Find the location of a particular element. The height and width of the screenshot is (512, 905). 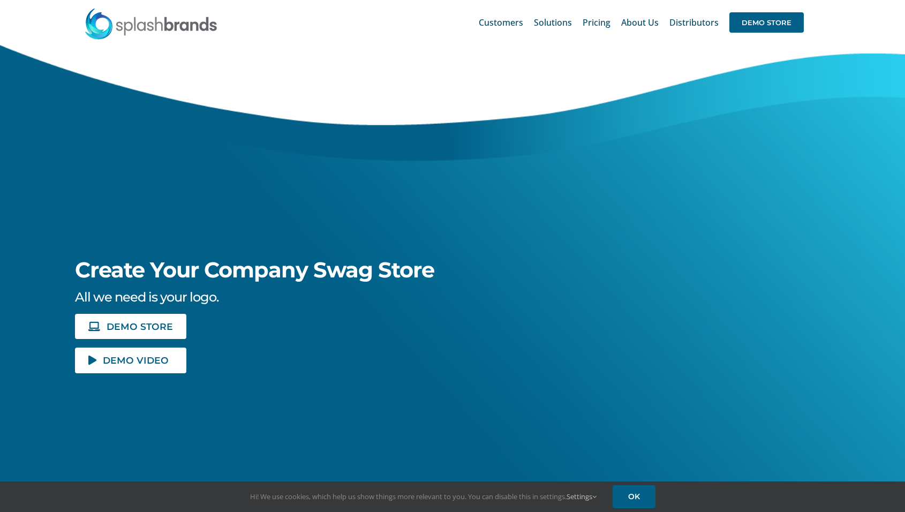

a: Customers is located at coordinates (501, 22).